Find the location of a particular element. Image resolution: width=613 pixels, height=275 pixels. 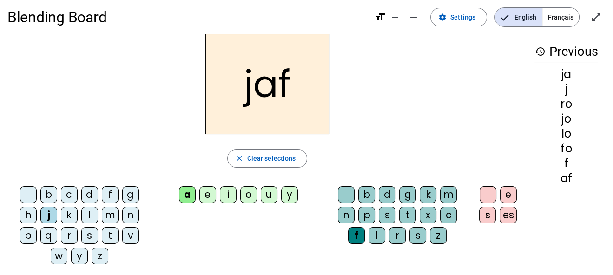

div: ja is located at coordinates (566, 74).